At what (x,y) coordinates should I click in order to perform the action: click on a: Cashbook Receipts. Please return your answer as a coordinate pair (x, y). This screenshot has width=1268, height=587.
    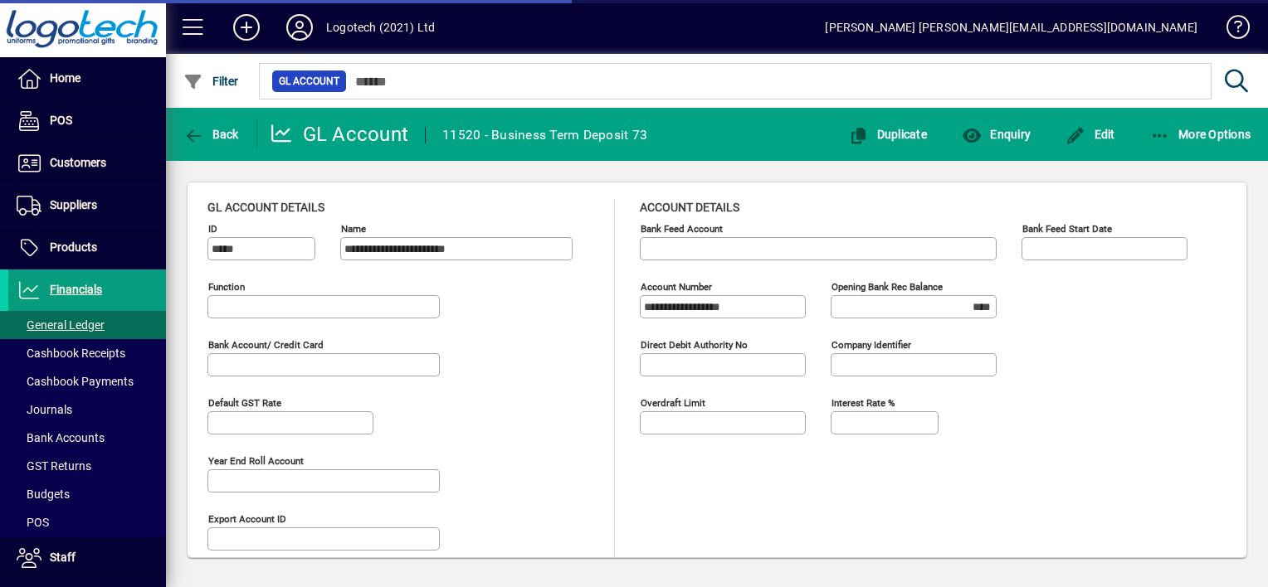
    Looking at the image, I should click on (87, 353).